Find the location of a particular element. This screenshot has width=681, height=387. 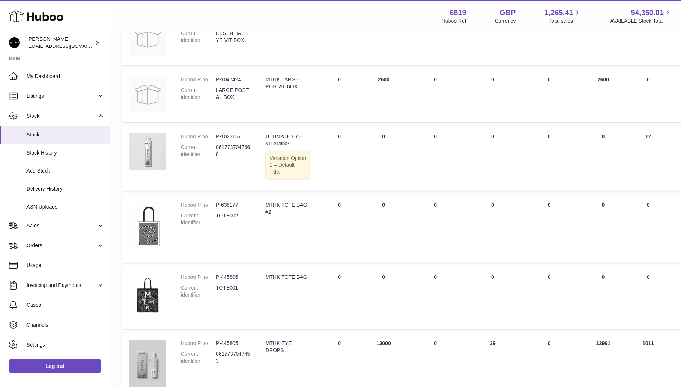

div: ULTIMATE EYE VITAMINS is located at coordinates (288, 140).